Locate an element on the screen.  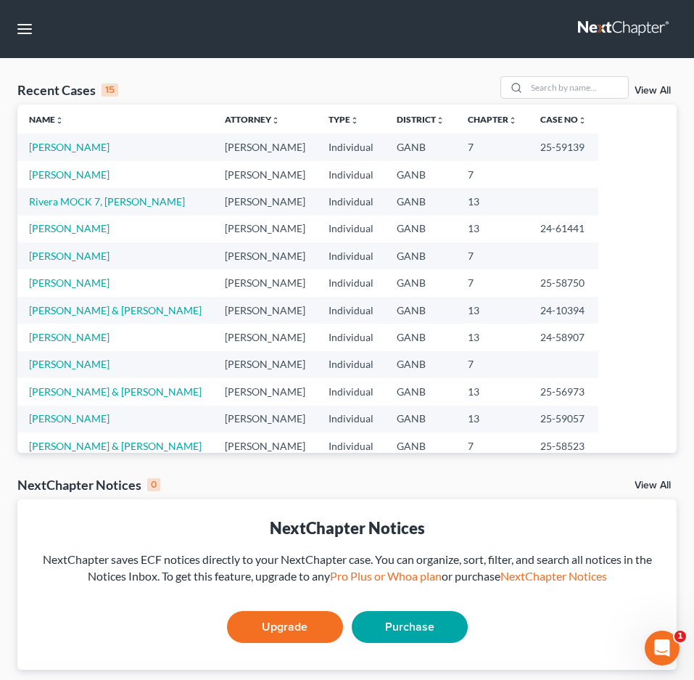
a: Chapterunfold_more is located at coordinates (493, 119).